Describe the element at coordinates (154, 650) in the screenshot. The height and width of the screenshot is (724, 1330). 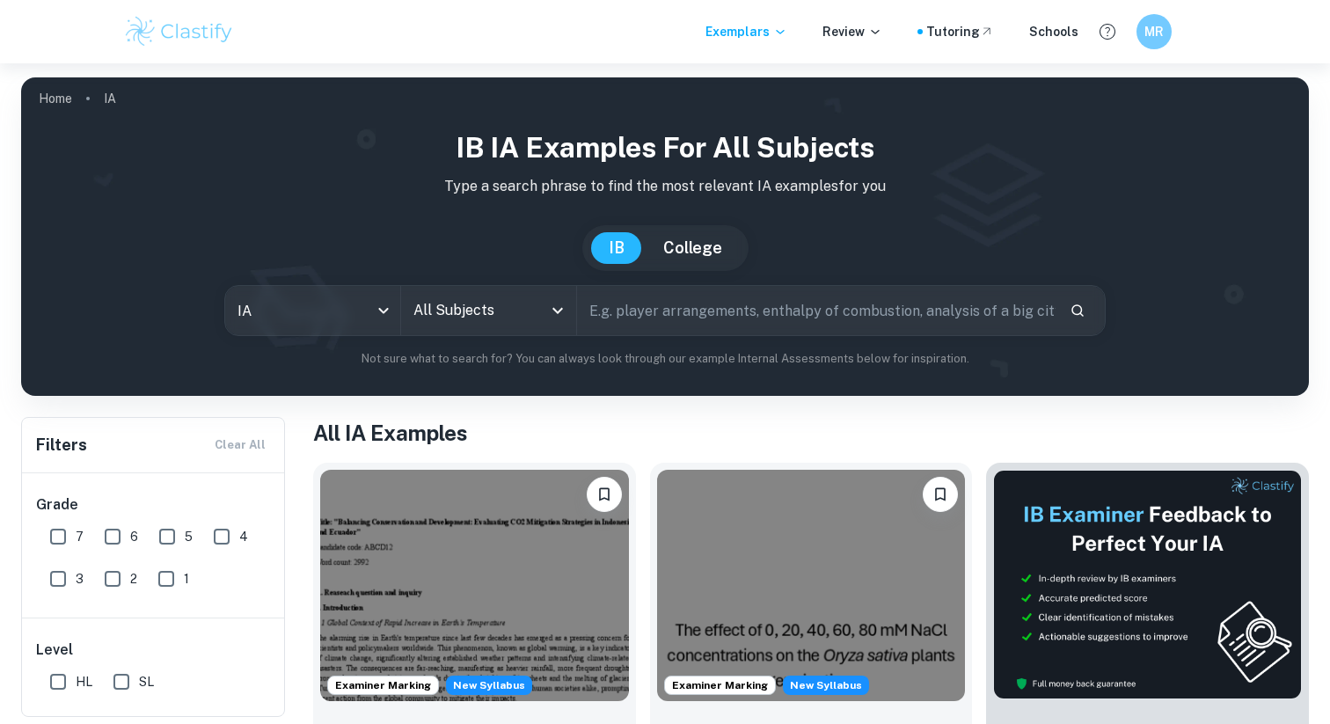
I see `h6: Level` at that location.